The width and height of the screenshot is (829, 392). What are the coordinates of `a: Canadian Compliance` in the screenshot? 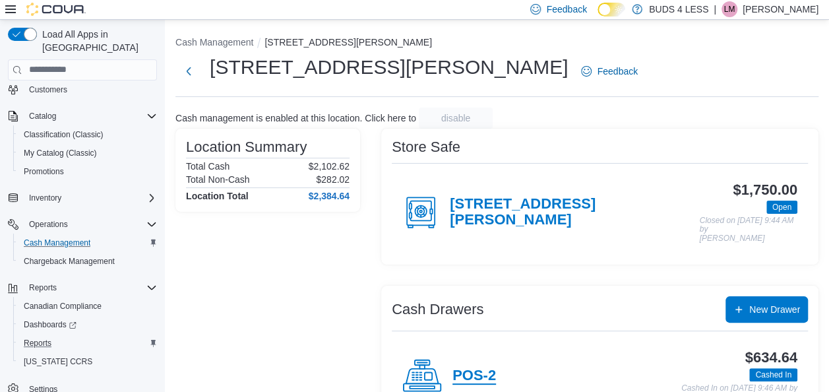 It's located at (63, 306).